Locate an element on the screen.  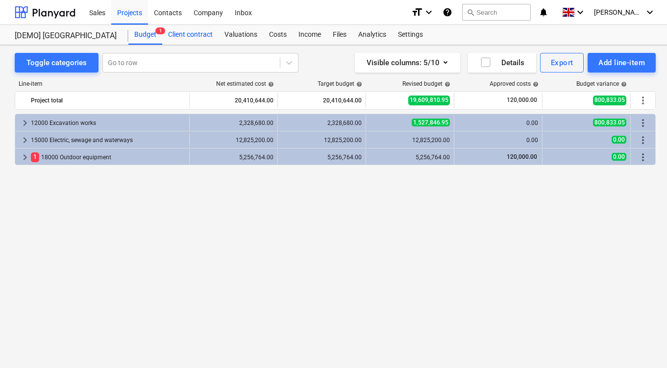
div: 18000 Outdoor equipment is located at coordinates (108, 157).